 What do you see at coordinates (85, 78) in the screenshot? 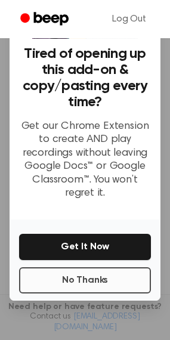
I see `h3: Tired of opening up this add-on & copy/pasting every time?` at bounding box center [85, 78].